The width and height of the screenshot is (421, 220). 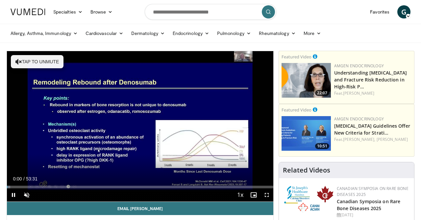 What do you see at coordinates (68, 12) in the screenshot?
I see `a: Specialties` at bounding box center [68, 12].